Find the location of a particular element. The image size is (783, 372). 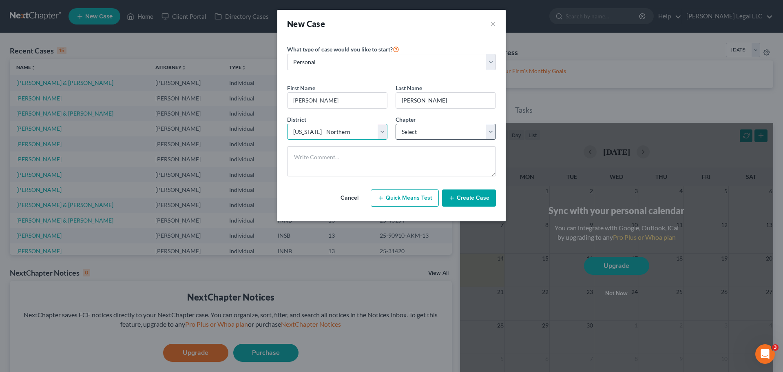

button: Create Case is located at coordinates (469, 198).